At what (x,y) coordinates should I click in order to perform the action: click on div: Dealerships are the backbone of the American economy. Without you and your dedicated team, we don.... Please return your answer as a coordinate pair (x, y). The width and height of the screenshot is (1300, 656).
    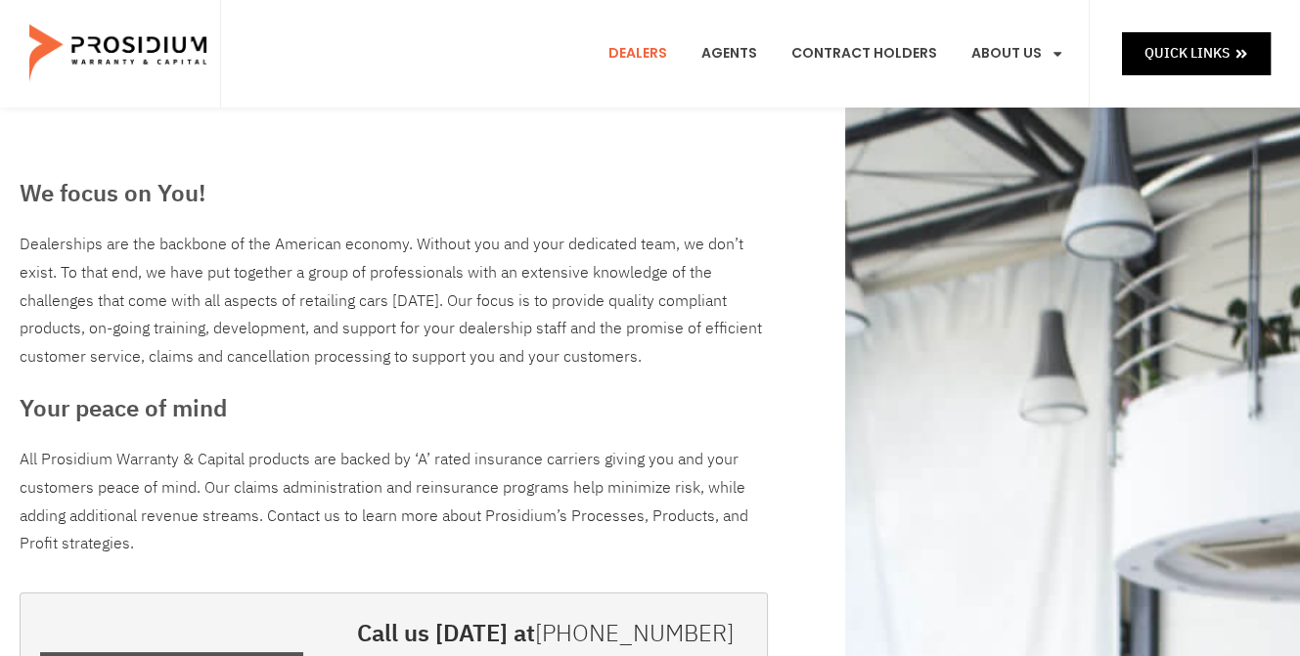
    Looking at the image, I should click on (393, 301).